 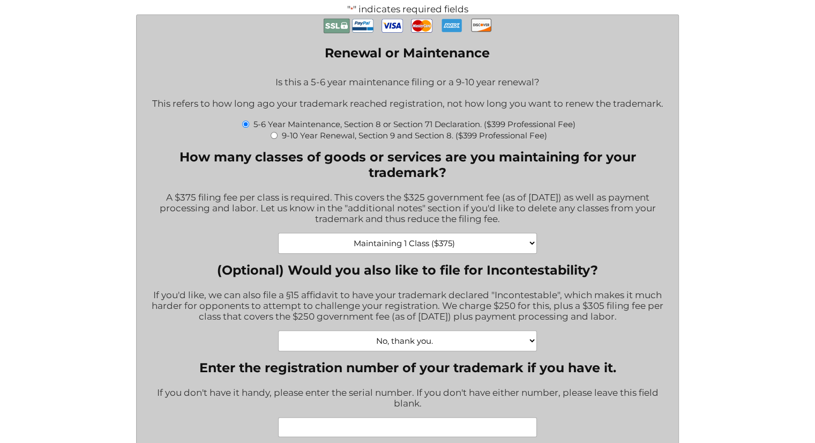 What do you see at coordinates (337, 26) in the screenshot?
I see `img: Secure Payment with SSL` at bounding box center [337, 26].